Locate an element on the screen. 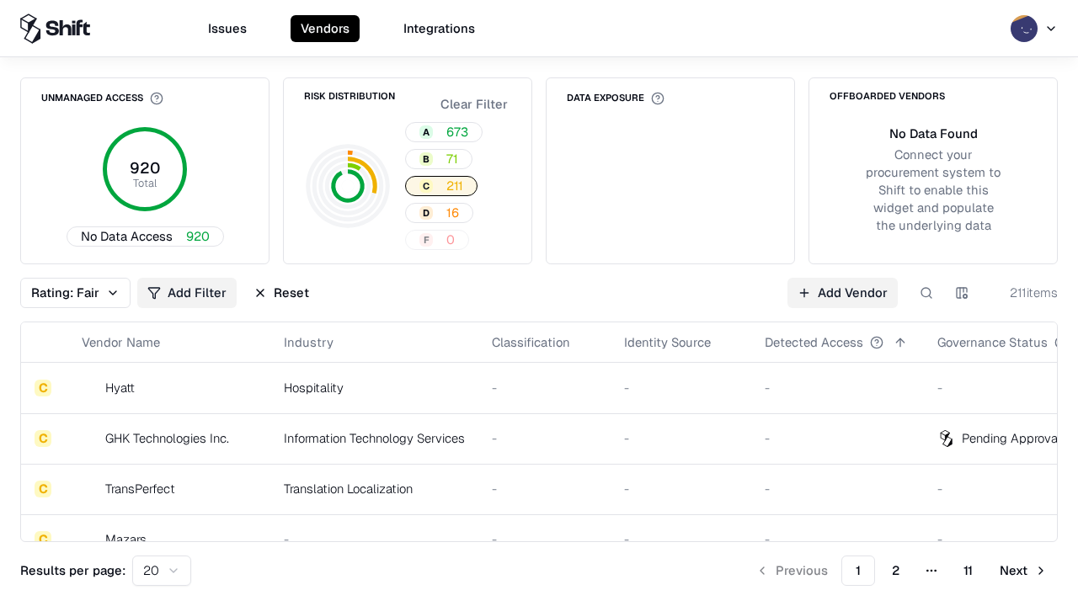 Image resolution: width=1078 pixels, height=606 pixels. img: TransPerfect is located at coordinates (90, 489).